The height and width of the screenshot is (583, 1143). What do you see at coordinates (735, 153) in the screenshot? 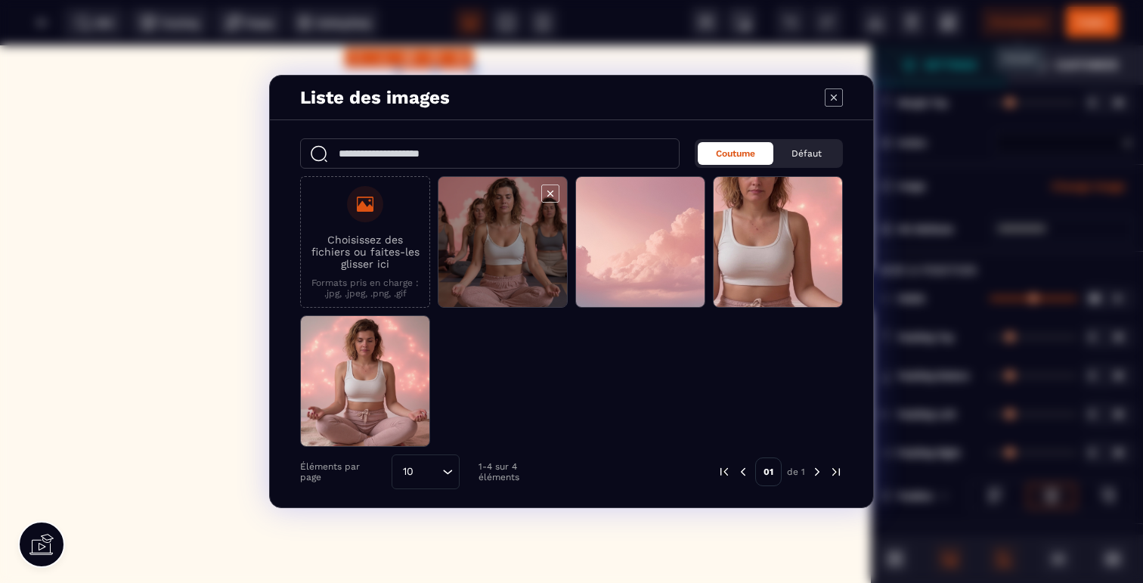
I see `span: Coutume` at bounding box center [735, 153].